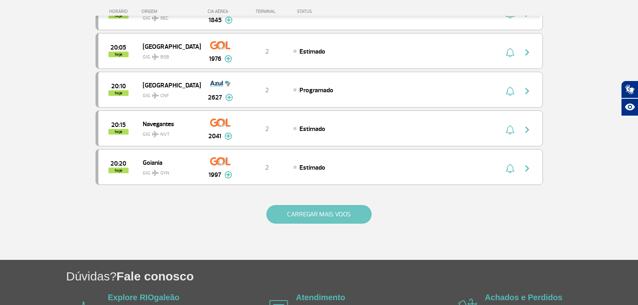 The height and width of the screenshot is (305, 638). I want to click on span: 2025-09-29 20:15:00, so click(119, 125).